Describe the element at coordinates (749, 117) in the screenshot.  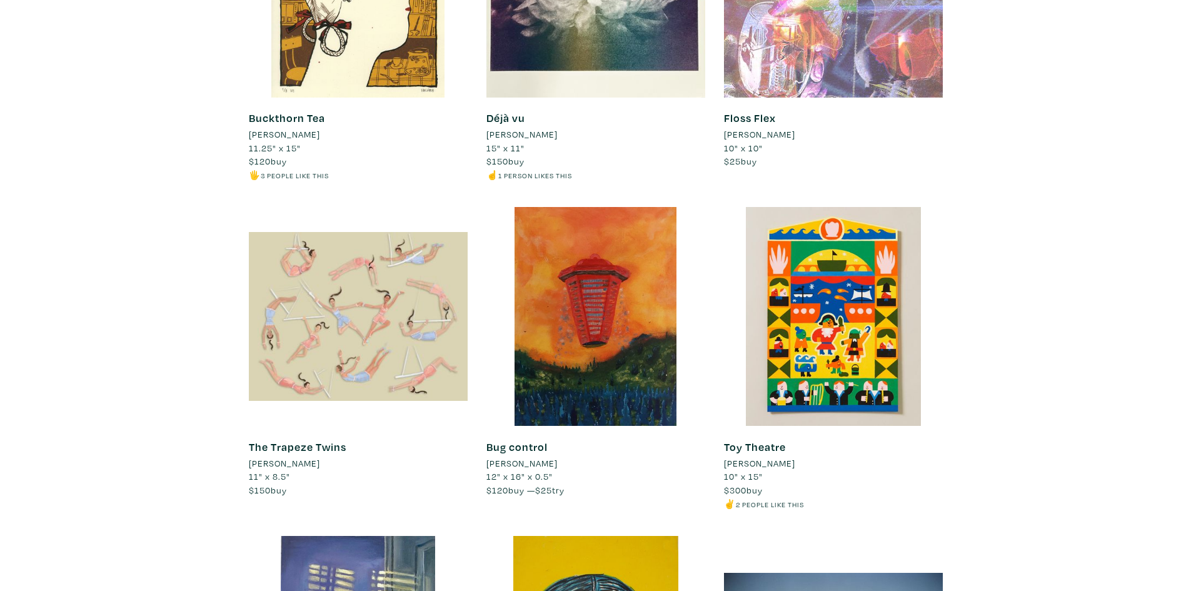
I see `a: Floss Flex` at that location.